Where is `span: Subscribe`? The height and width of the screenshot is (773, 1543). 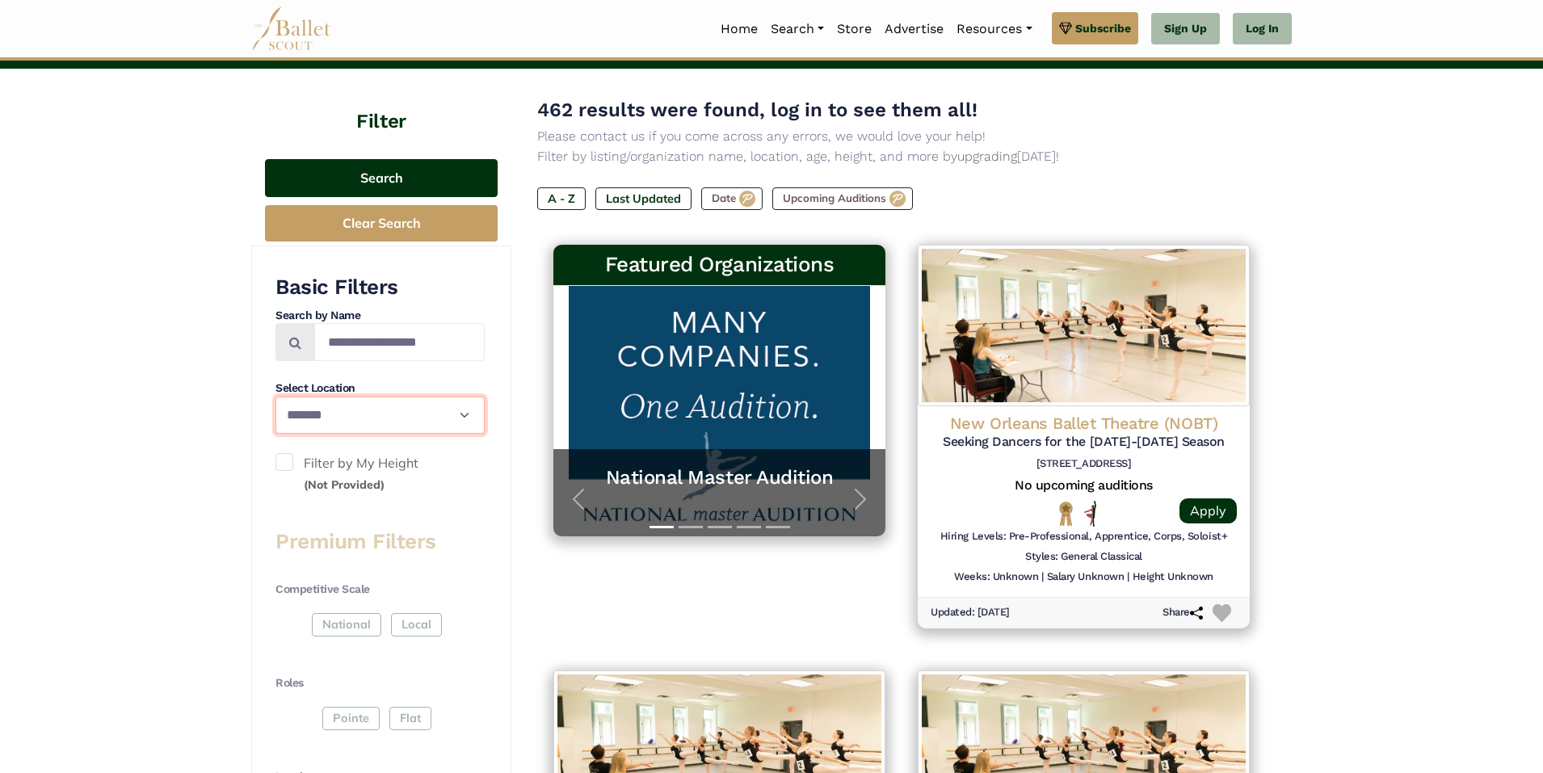
span: Subscribe is located at coordinates (1103, 28).